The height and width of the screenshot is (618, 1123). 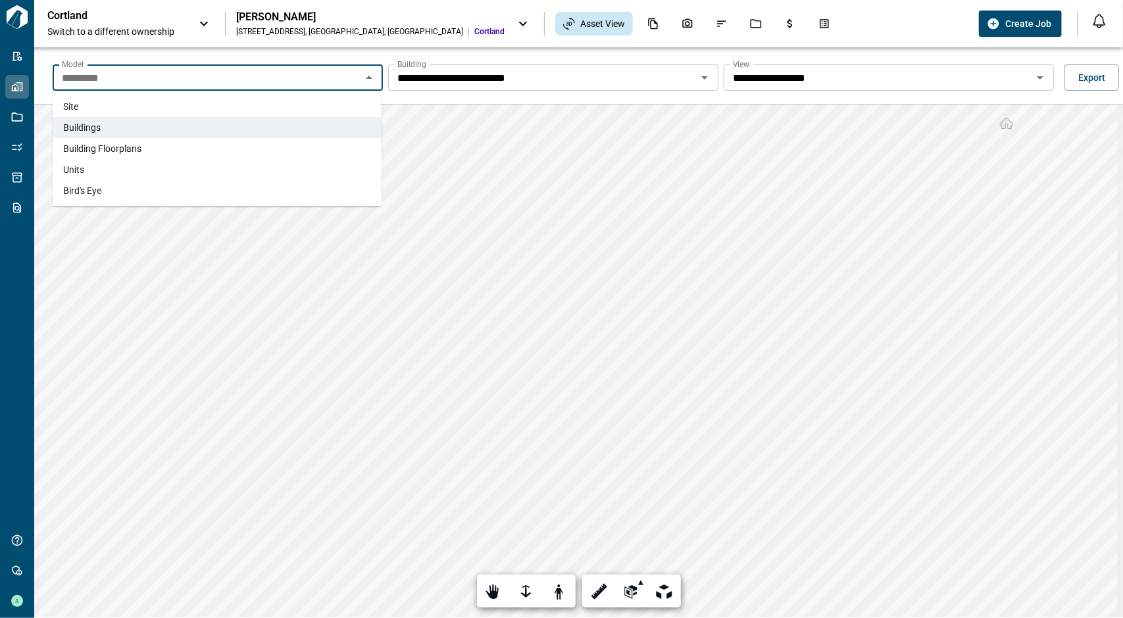 What do you see at coordinates (653, 24) in the screenshot?
I see `div: Documents` at bounding box center [653, 24].